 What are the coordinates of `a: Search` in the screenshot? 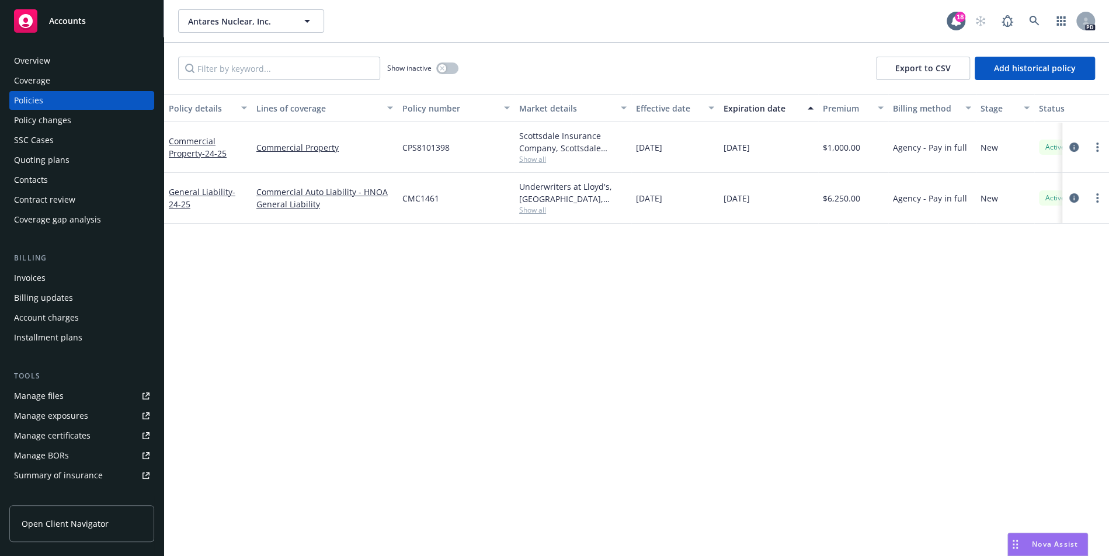 It's located at (1034, 21).